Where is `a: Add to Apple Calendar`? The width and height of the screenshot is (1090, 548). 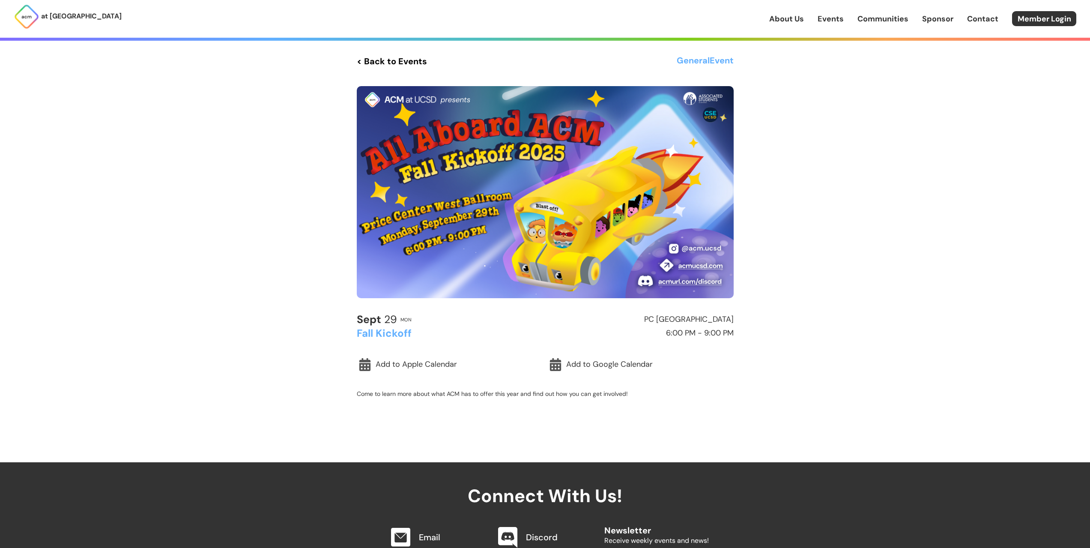
a: Add to Apple Calendar is located at coordinates (450, 365).